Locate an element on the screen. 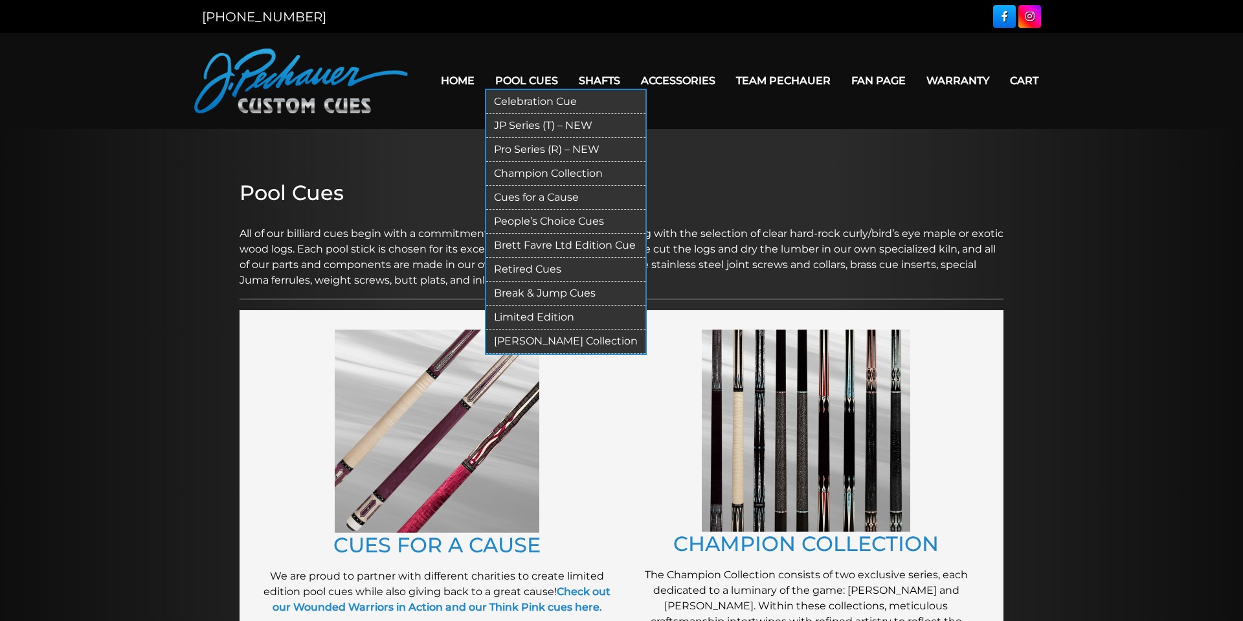 This screenshot has height=621, width=1243. a: Break & Jump Cues is located at coordinates (566, 293).